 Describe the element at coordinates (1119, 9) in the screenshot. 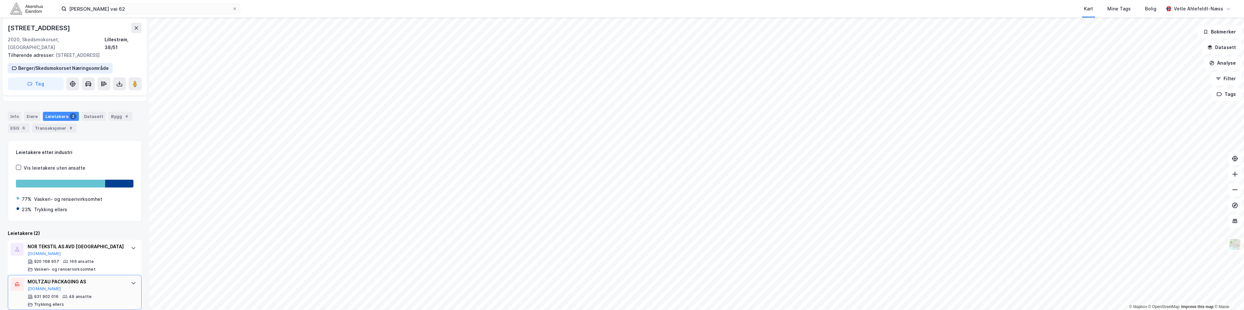

I see `div: Mine Tags` at that location.